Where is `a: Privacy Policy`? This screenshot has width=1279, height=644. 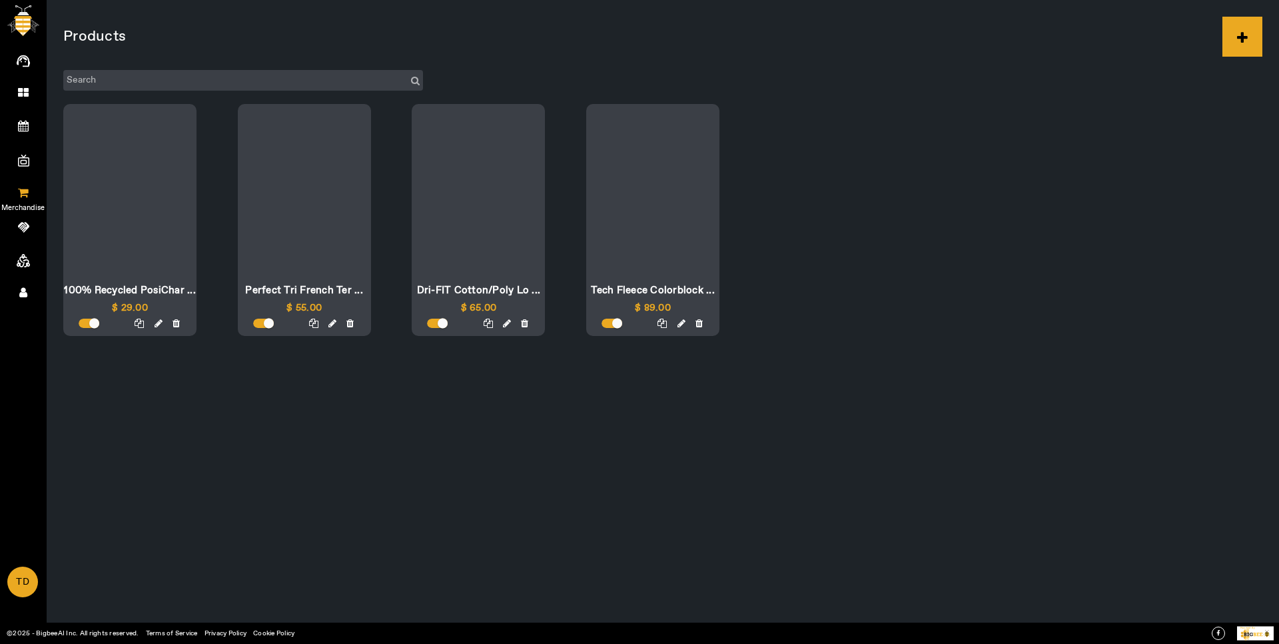 a: Privacy Policy is located at coordinates (226, 633).